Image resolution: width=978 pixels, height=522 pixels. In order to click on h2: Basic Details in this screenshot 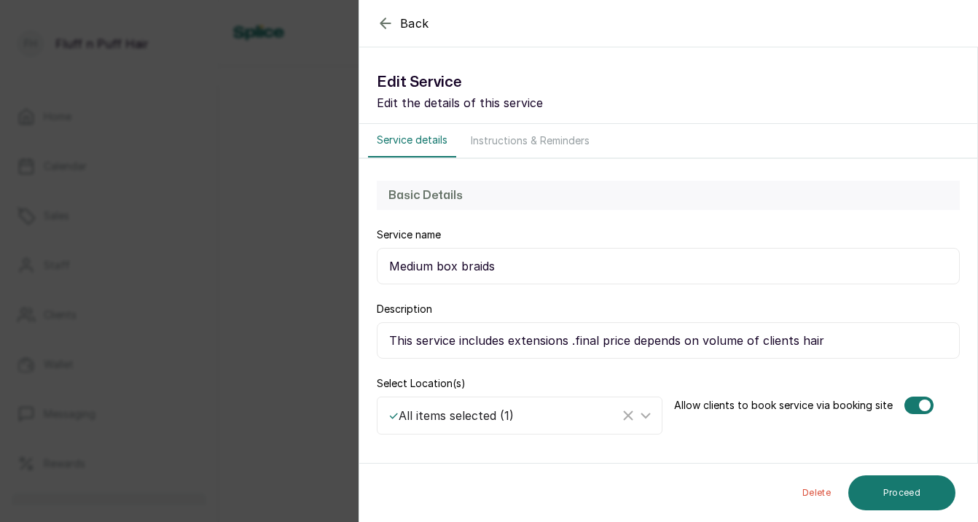, I will do `click(668, 195)`.